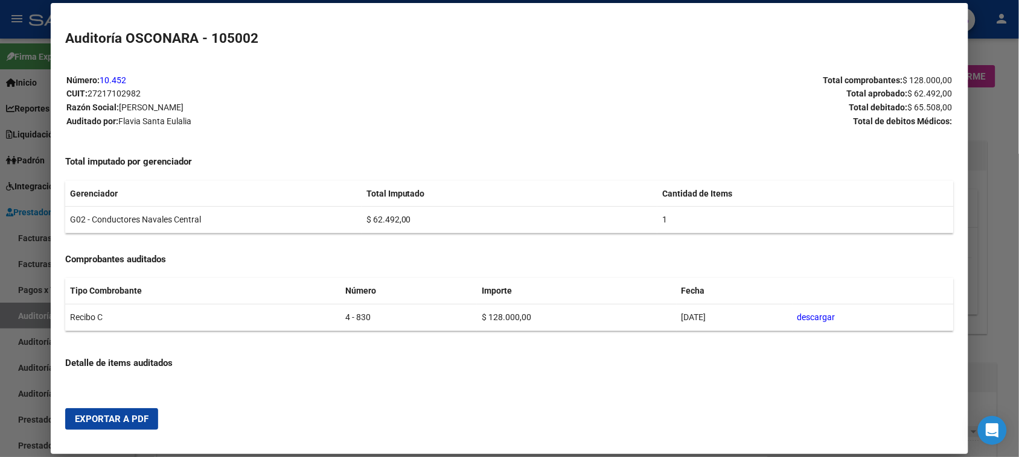  Describe the element at coordinates (409, 291) in the screenshot. I see `th: Número` at that location.